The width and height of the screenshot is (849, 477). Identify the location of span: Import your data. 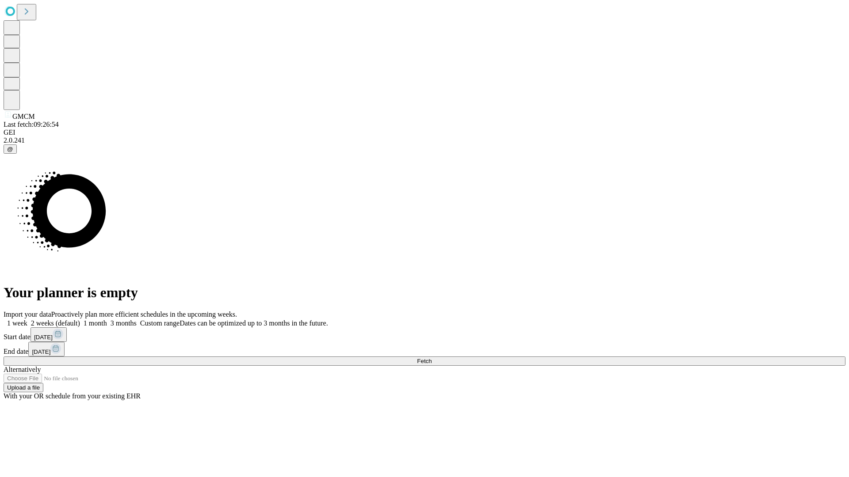
(27, 314).